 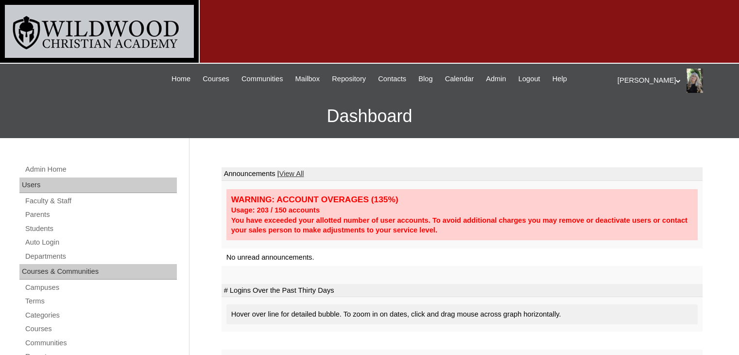 I want to click on a: Help, so click(x=560, y=79).